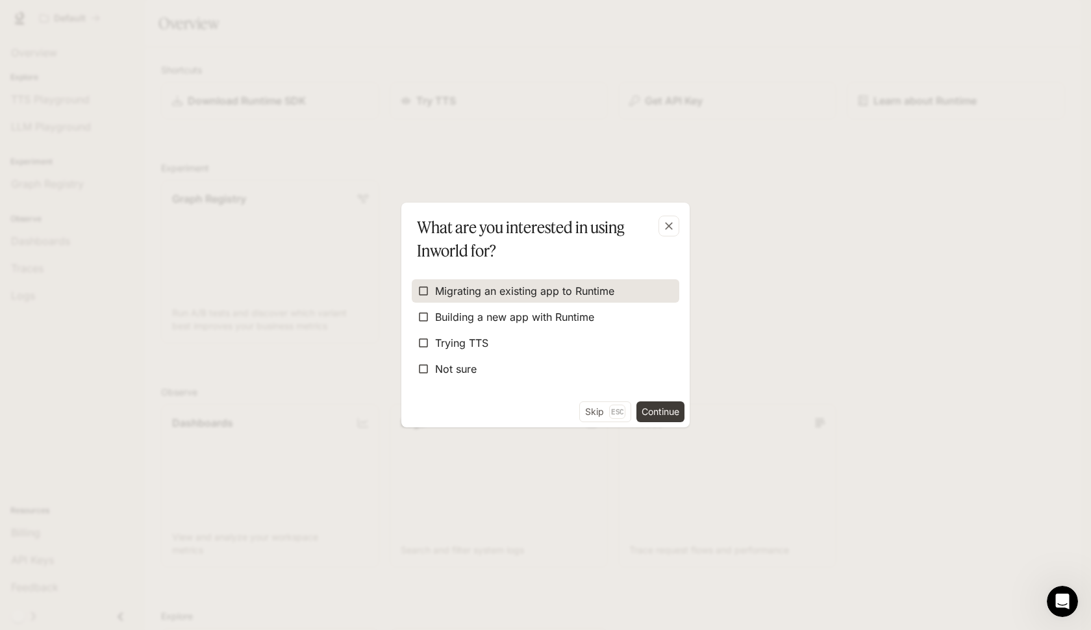 The image size is (1091, 630). What do you see at coordinates (617, 412) in the screenshot?
I see `p: Esc` at bounding box center [617, 412].